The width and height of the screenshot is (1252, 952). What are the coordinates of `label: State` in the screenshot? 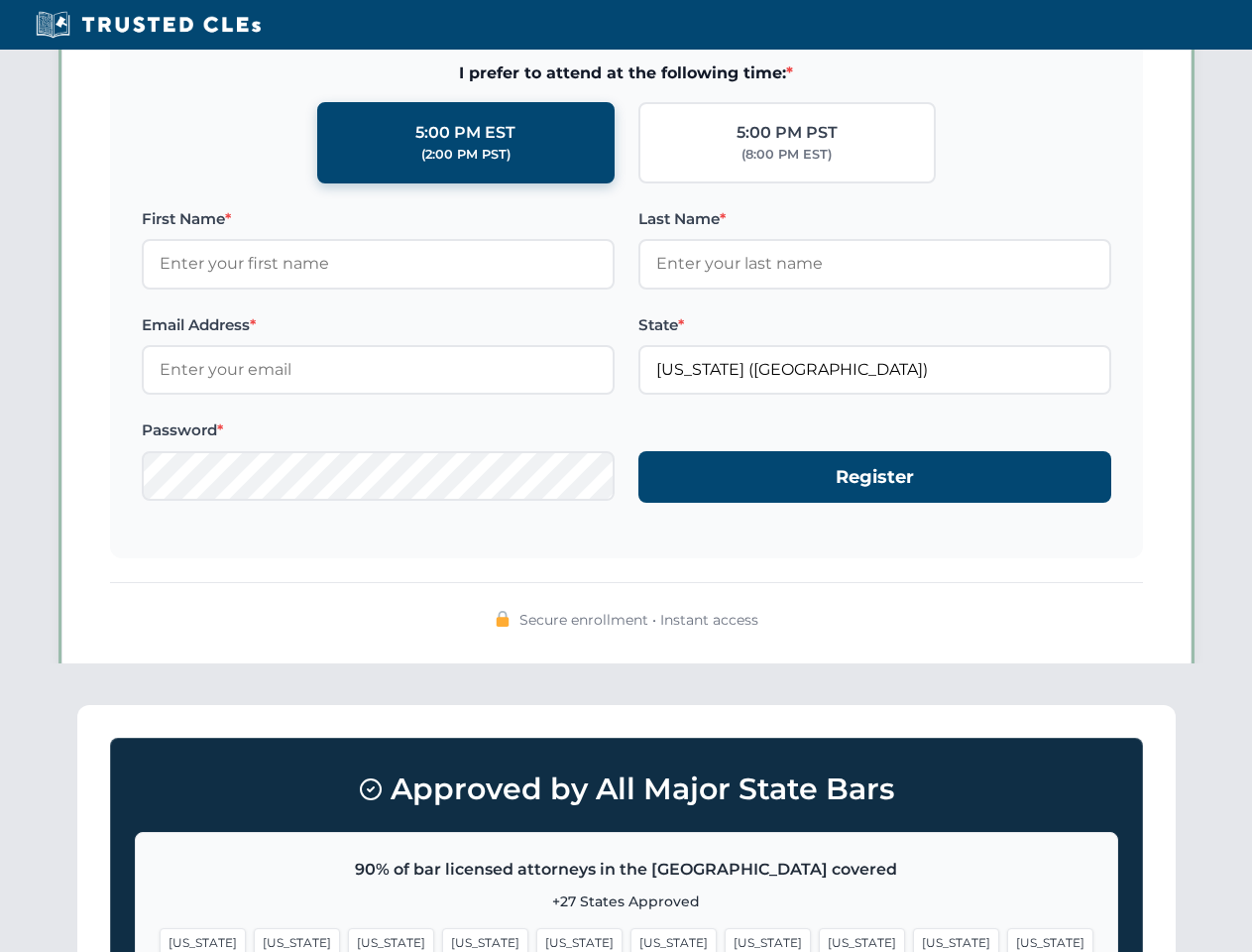 It's located at (874, 325).